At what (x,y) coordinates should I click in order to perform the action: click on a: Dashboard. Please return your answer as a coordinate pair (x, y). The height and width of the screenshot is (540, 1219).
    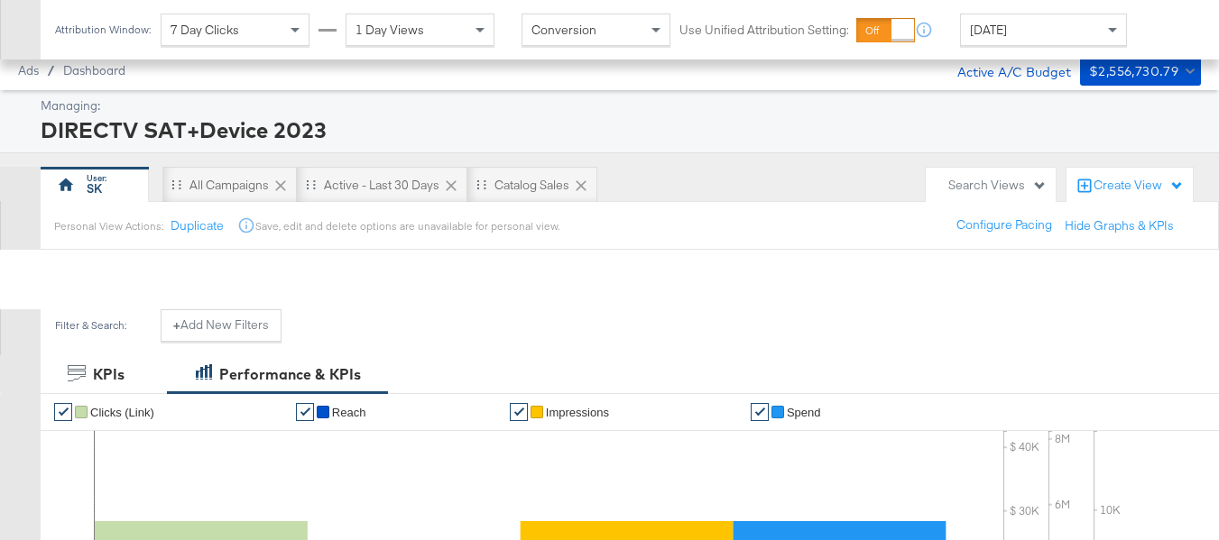
    Looking at the image, I should click on (94, 70).